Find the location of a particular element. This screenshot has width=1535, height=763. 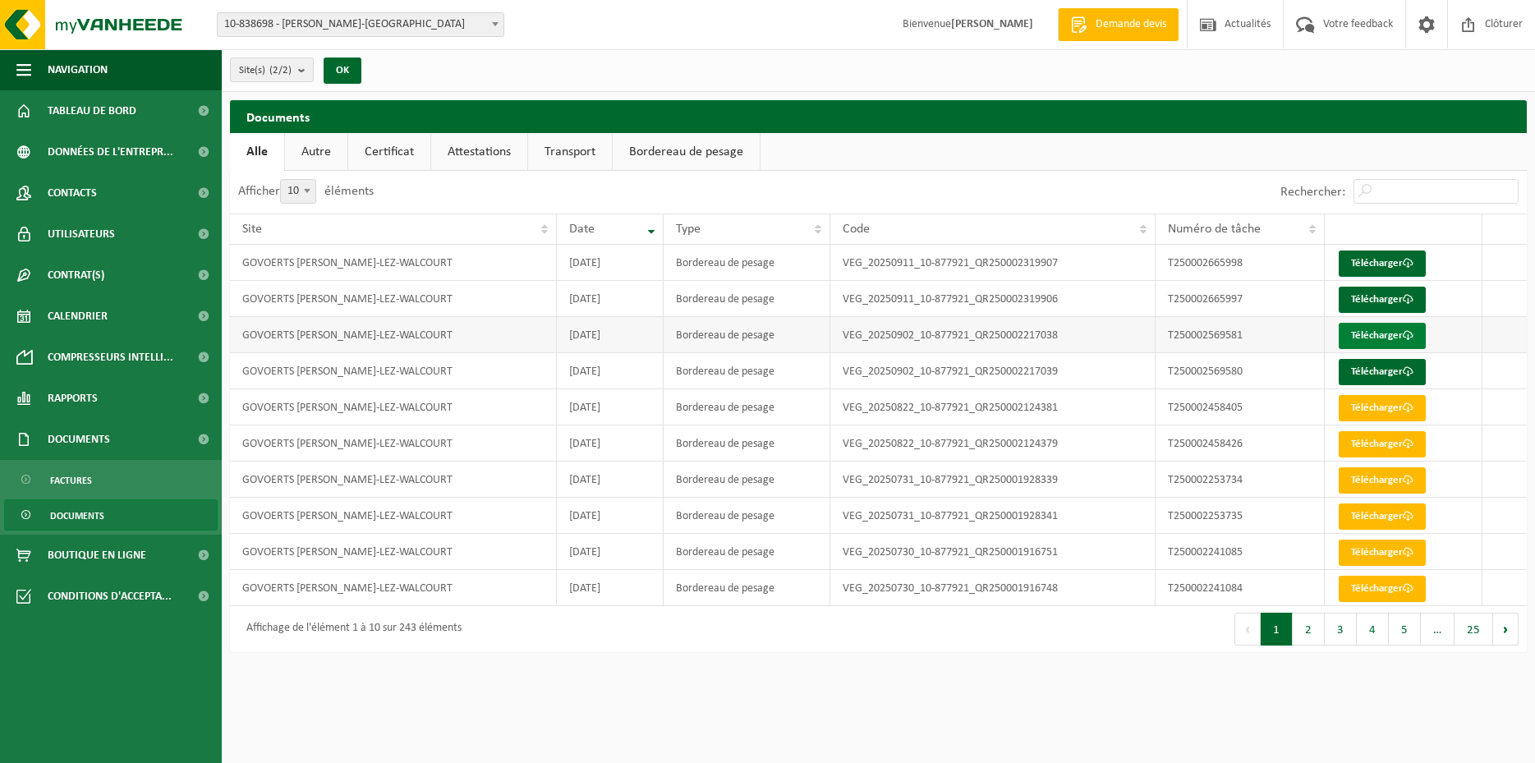

div: Affichage de l'élément 1 à 10 sur 243 éléments is located at coordinates (350, 629).